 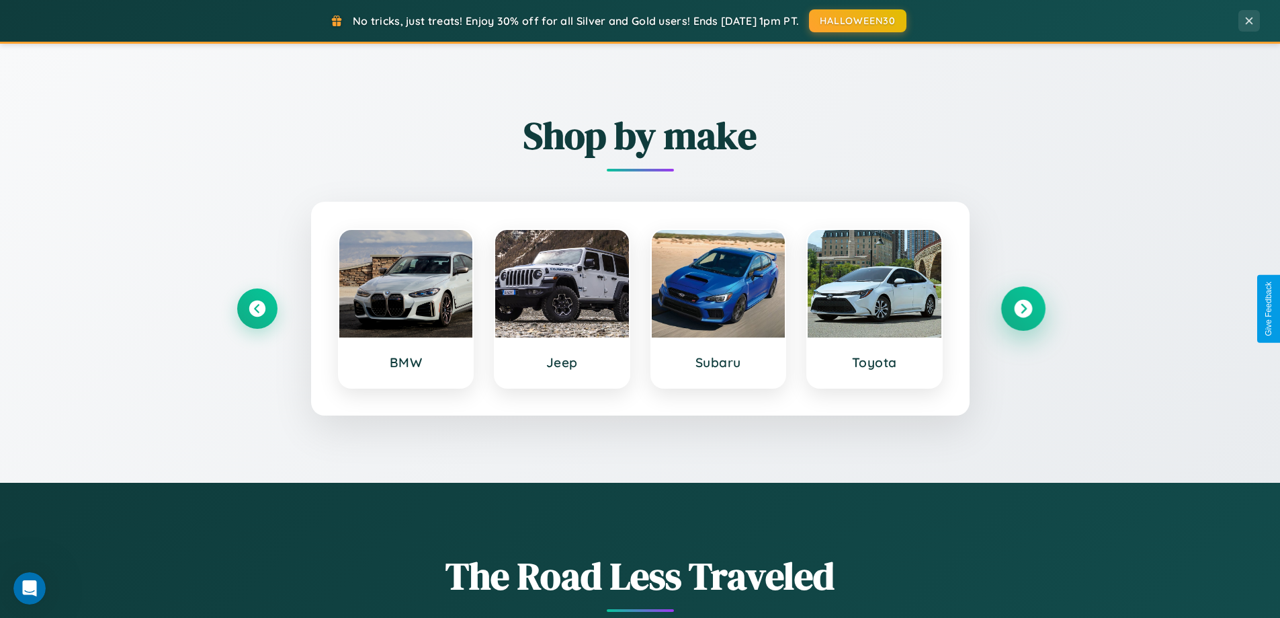 What do you see at coordinates (1269, 308) in the screenshot?
I see `div: Give Feedback` at bounding box center [1269, 308].